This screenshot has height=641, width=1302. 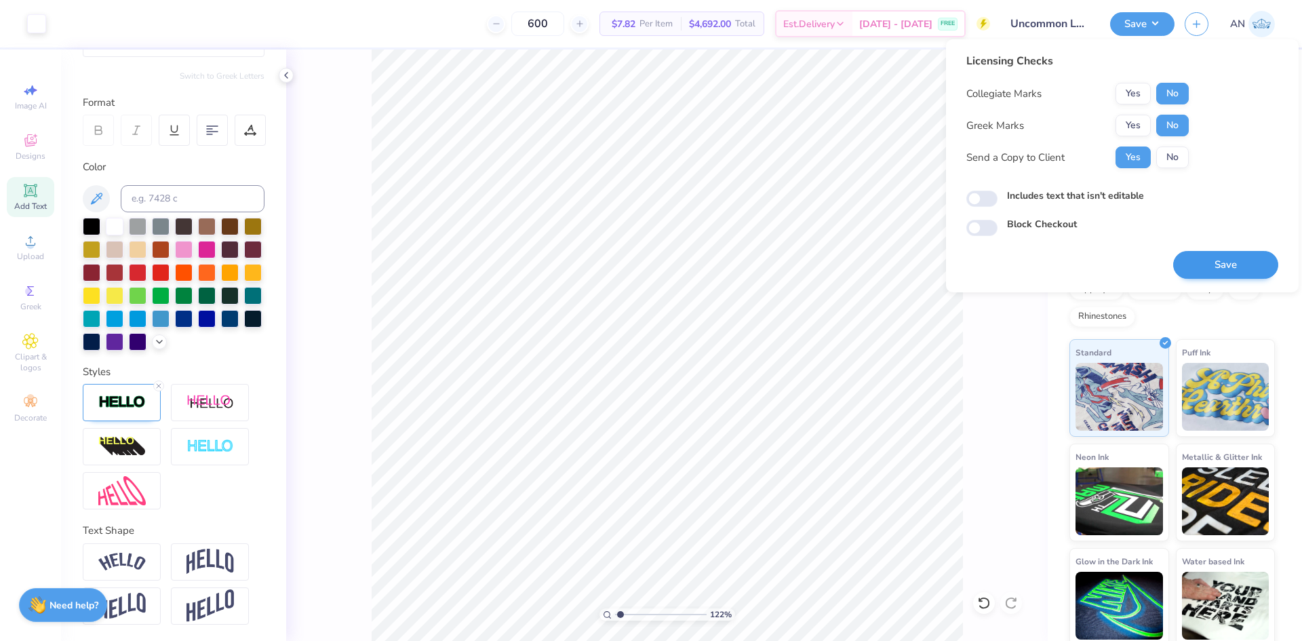 I want to click on img: Arlo Noche, so click(x=1261, y=24).